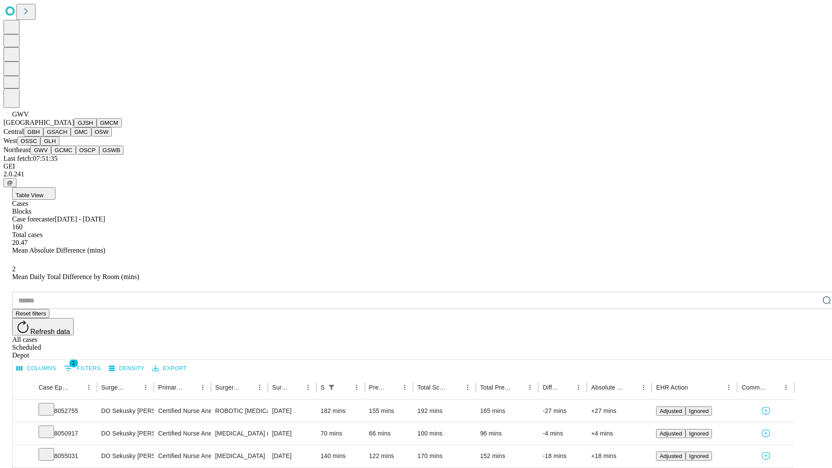 This screenshot has height=468, width=832. Describe the element at coordinates (507, 433) in the screenshot. I see `div: 96 mins` at that location.